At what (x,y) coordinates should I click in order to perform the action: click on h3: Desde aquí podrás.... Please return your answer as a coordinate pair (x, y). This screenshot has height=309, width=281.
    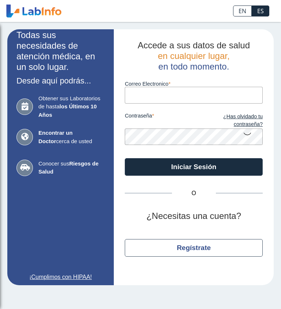
    Looking at the image, I should click on (60, 81).